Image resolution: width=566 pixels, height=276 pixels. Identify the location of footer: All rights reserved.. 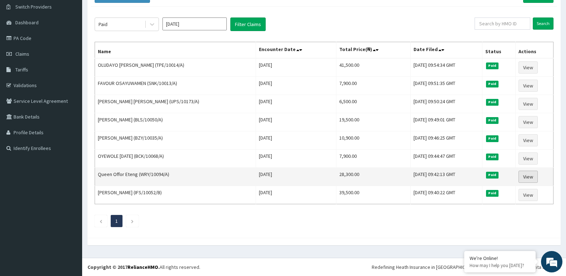
(324, 267).